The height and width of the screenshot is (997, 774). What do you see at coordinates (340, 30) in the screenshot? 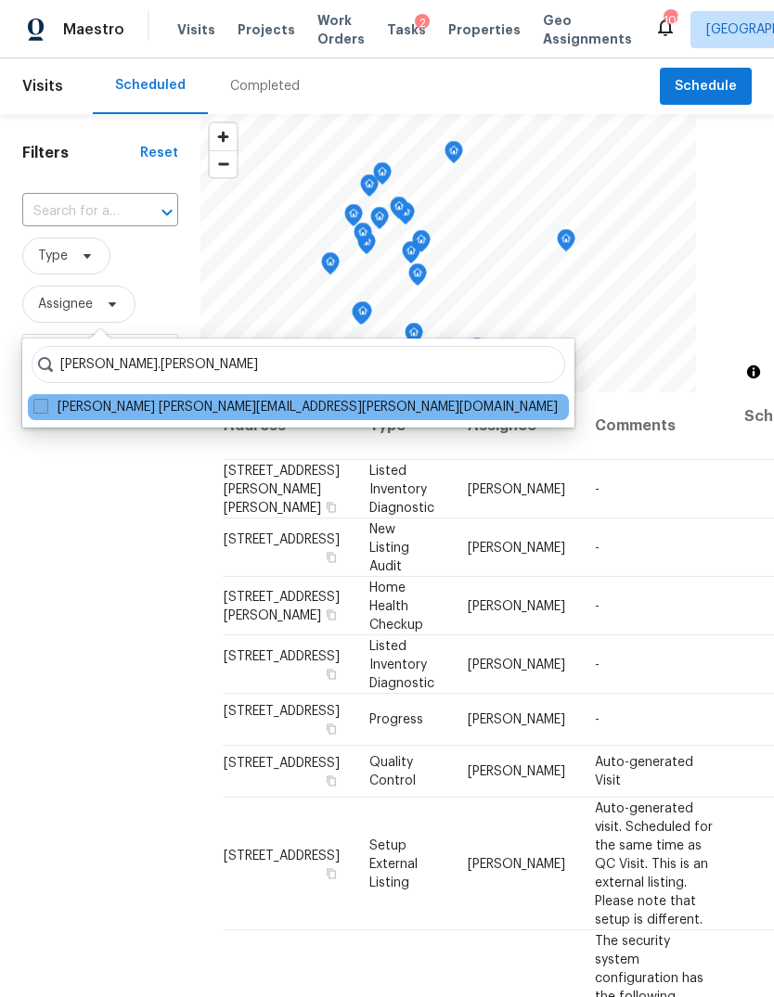
I see `span: Work Orders` at bounding box center [340, 30].